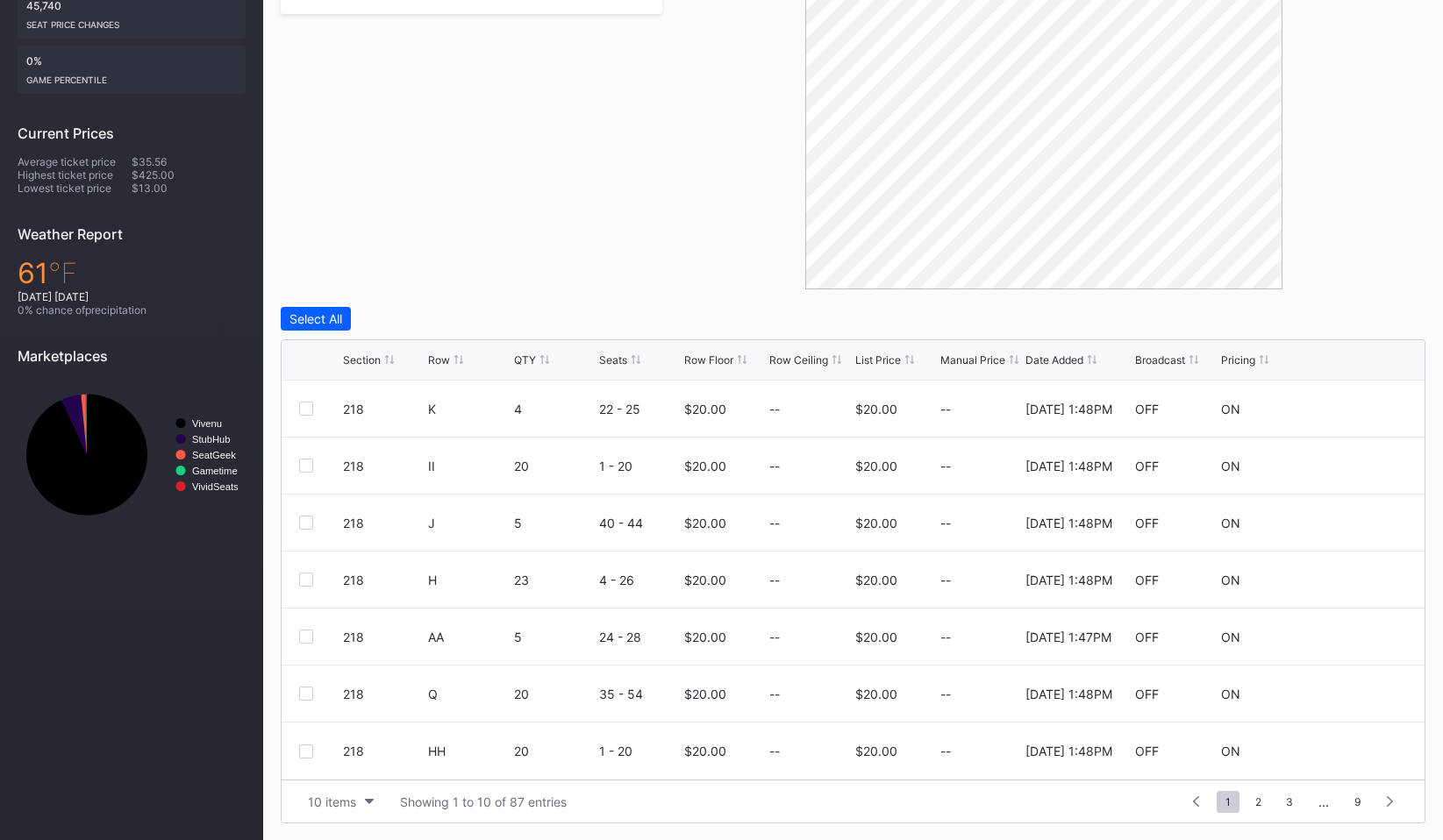 Image resolution: width=1443 pixels, height=840 pixels. Describe the element at coordinates (469, 409) in the screenshot. I see `div: K` at that location.